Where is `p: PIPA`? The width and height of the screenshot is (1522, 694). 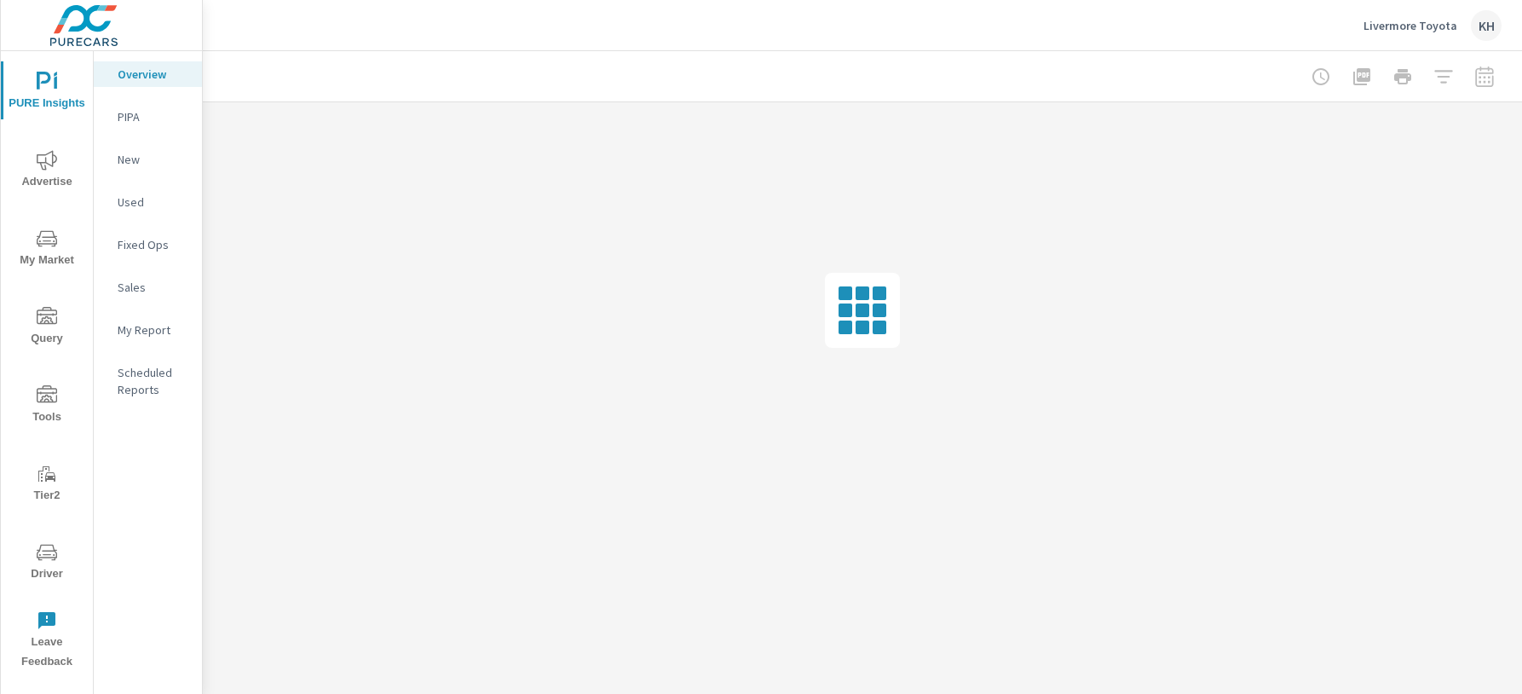 p: PIPA is located at coordinates (153, 117).